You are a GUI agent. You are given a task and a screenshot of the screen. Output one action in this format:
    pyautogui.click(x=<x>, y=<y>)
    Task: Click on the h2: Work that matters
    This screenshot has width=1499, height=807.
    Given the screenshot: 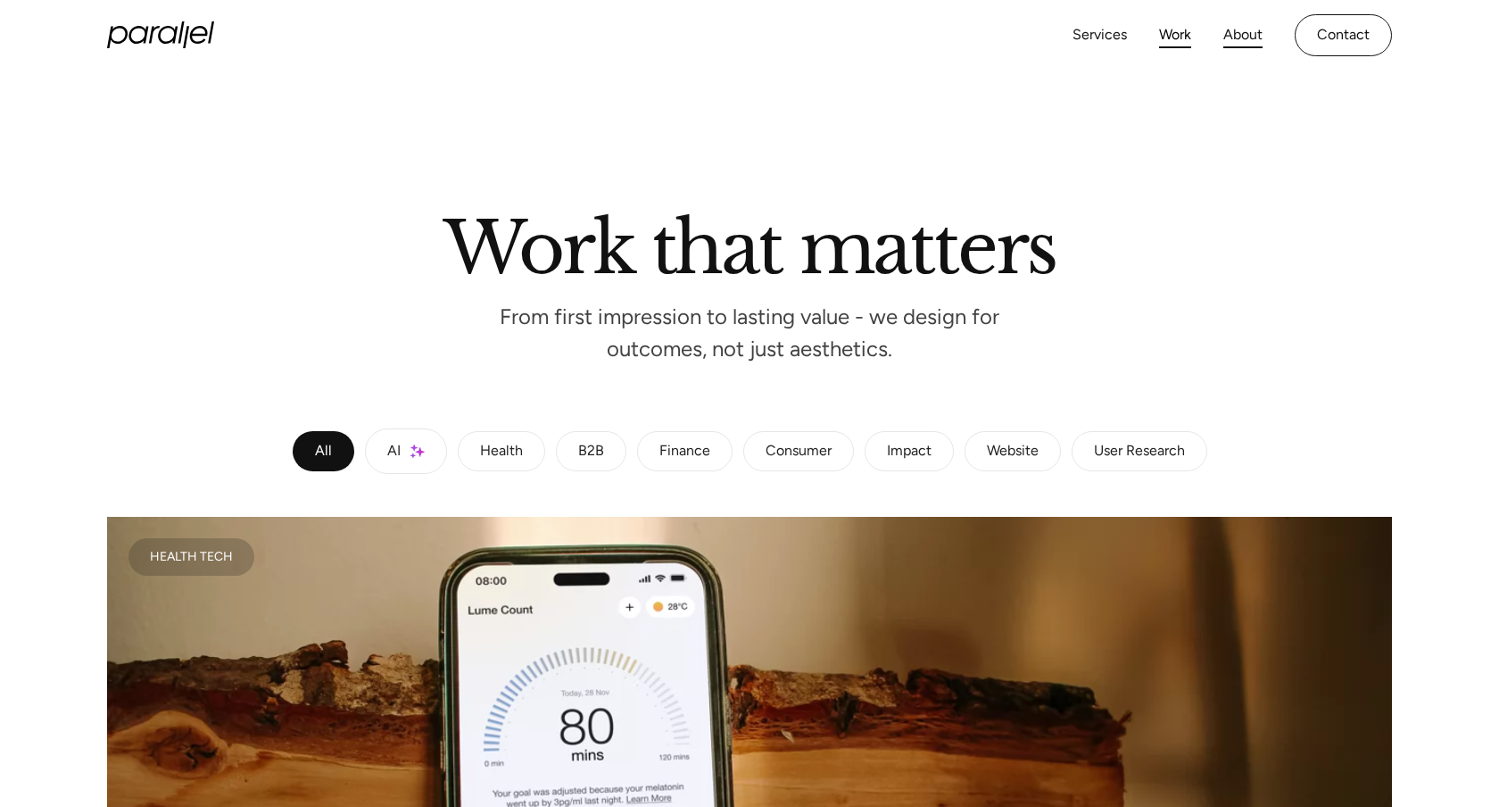 What is the action you would take?
    pyautogui.click(x=750, y=244)
    